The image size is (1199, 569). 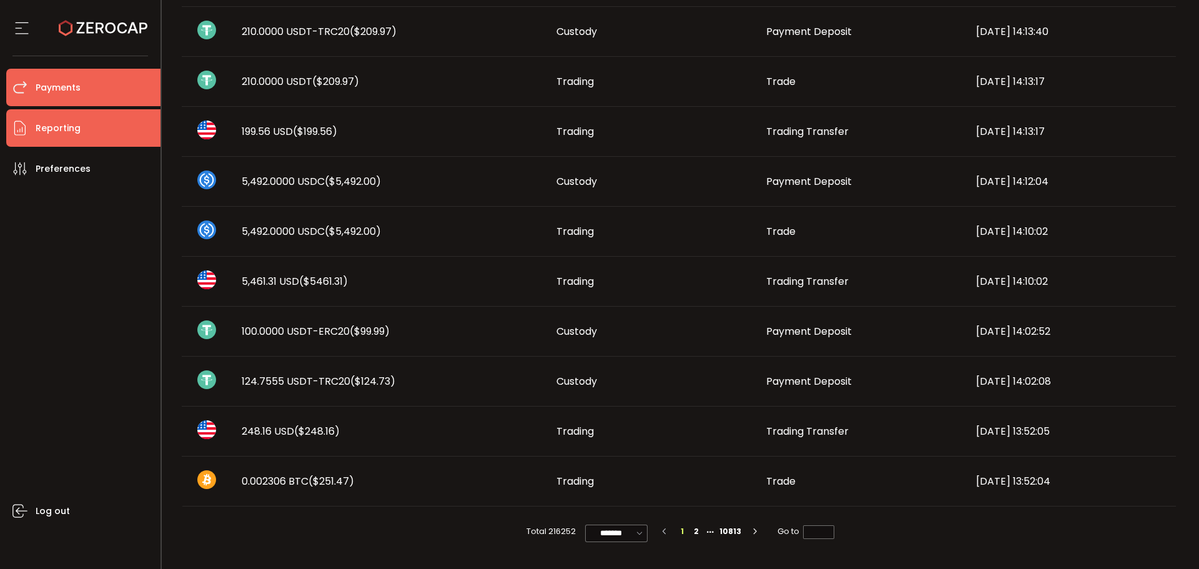 What do you see at coordinates (373, 381) in the screenshot?
I see `span: ($124.73)` at bounding box center [373, 381].